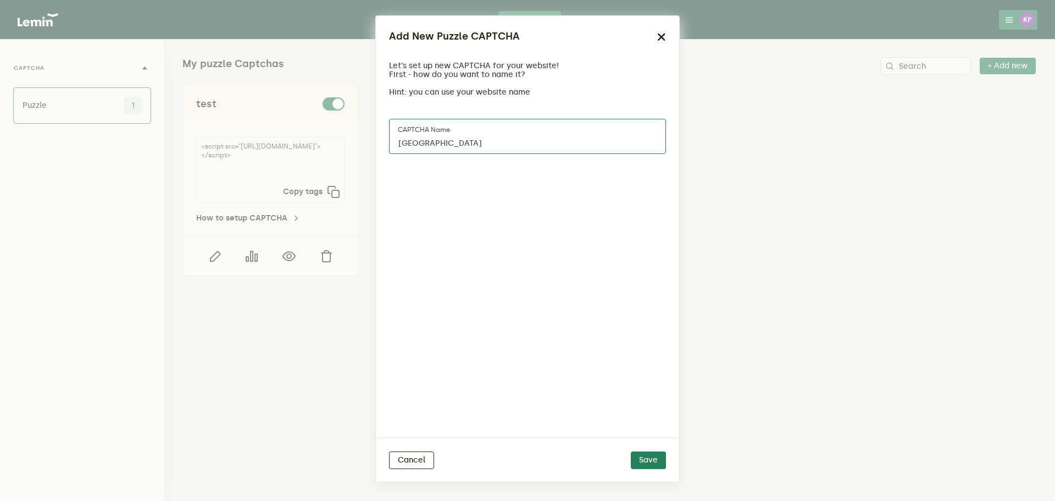  Describe the element at coordinates (528, 136) in the screenshot. I see `input: CAPTCHA name` at that location.